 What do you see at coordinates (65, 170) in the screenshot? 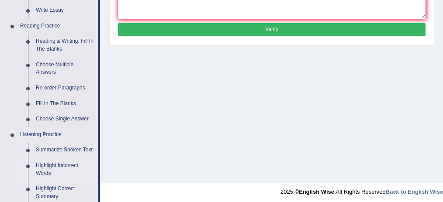
I see `a: Highlight Incorrect Words` at bounding box center [65, 170].